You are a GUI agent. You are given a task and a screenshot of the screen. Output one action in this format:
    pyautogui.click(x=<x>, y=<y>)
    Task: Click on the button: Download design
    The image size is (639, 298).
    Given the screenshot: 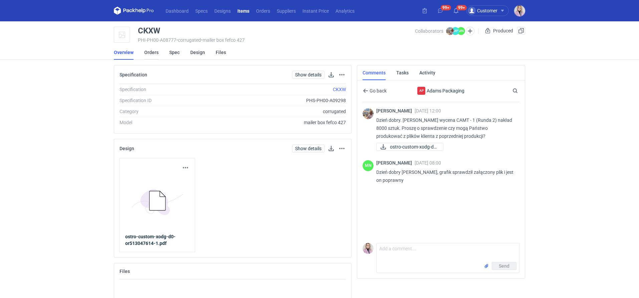 What is the action you would take?
    pyautogui.click(x=331, y=148)
    